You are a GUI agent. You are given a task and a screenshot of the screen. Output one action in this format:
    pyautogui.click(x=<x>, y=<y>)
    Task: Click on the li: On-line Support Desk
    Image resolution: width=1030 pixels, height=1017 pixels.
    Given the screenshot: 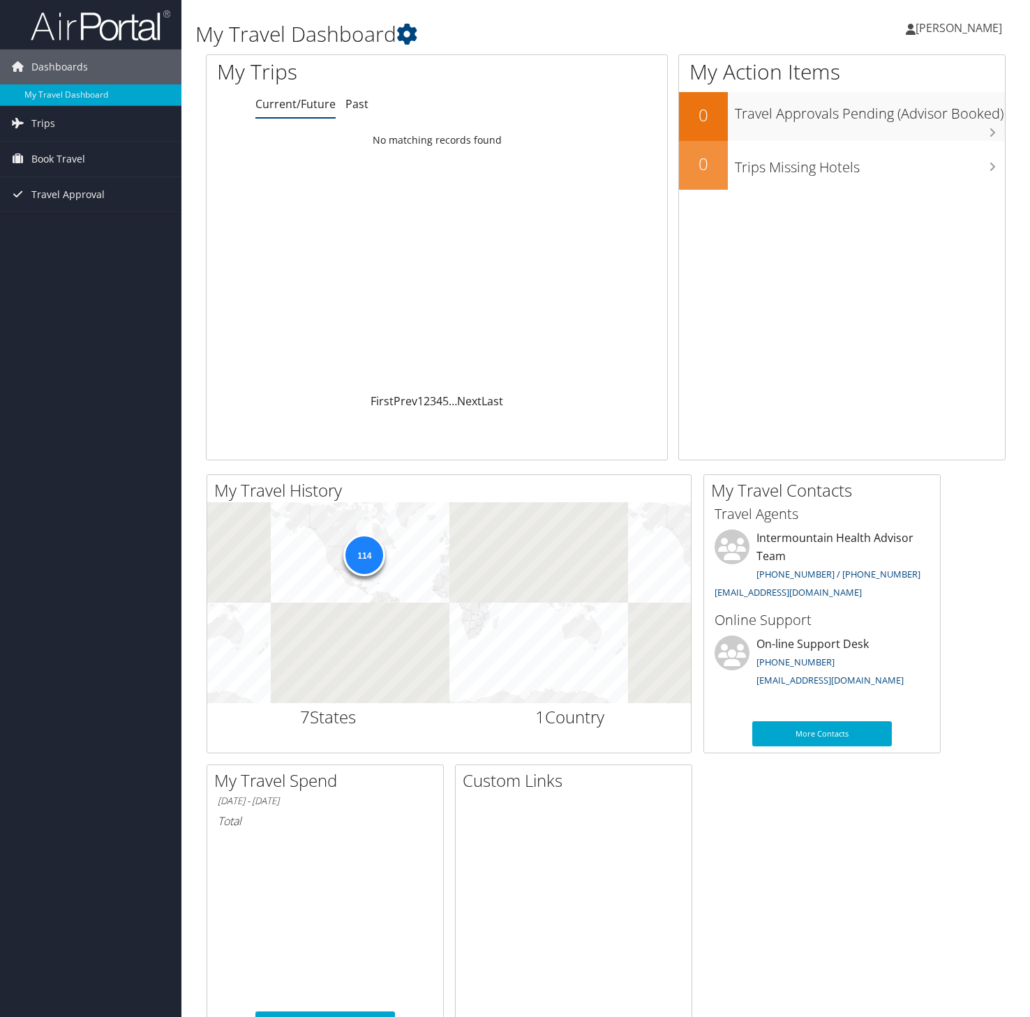 What is the action you would take?
    pyautogui.click(x=822, y=664)
    